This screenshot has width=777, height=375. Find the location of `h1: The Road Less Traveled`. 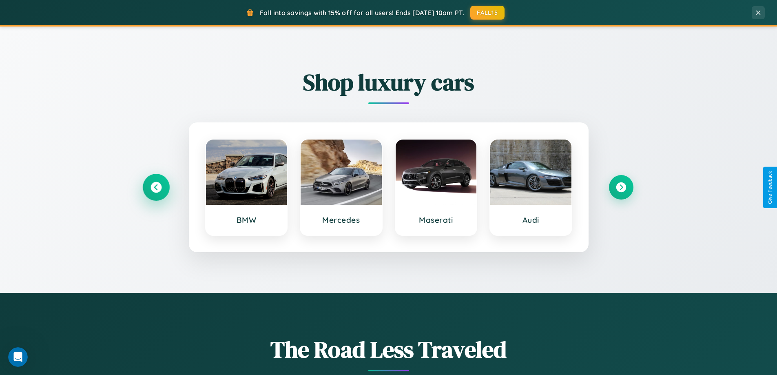

h1: The Road Less Traveled is located at coordinates (389, 349).